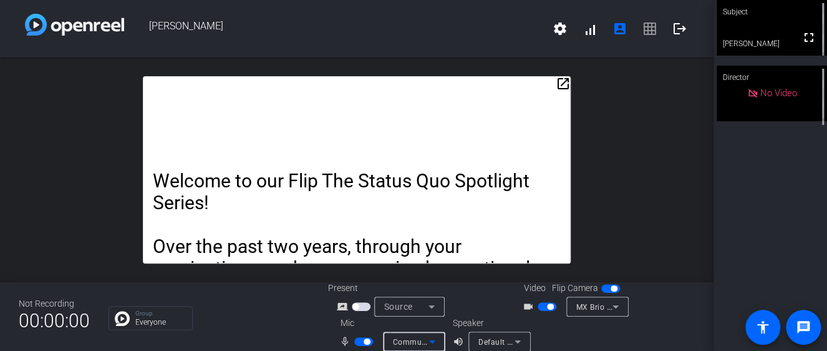 This screenshot has height=351, width=827. Describe the element at coordinates (490, 323) in the screenshot. I see `div: Speaker` at that location.